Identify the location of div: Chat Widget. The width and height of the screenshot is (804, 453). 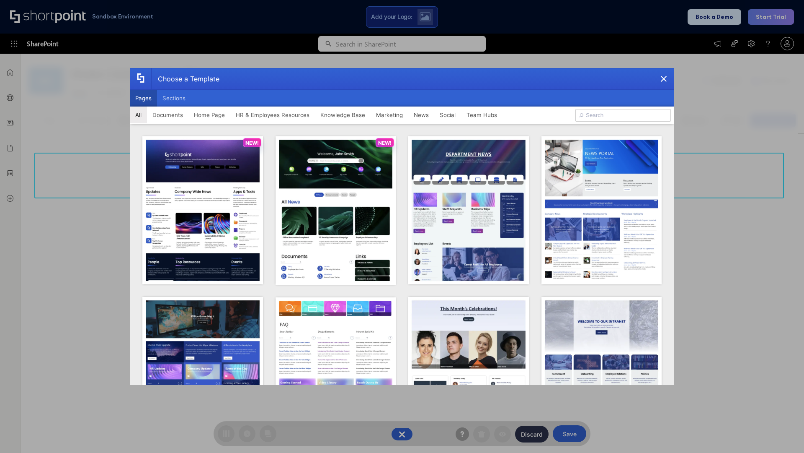
(784, 432).